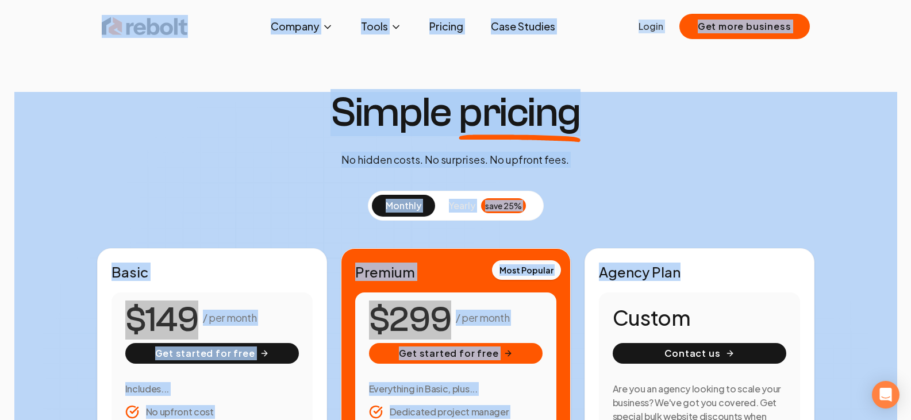  What do you see at coordinates (212, 272) in the screenshot?
I see `h2: Basic` at bounding box center [212, 272].